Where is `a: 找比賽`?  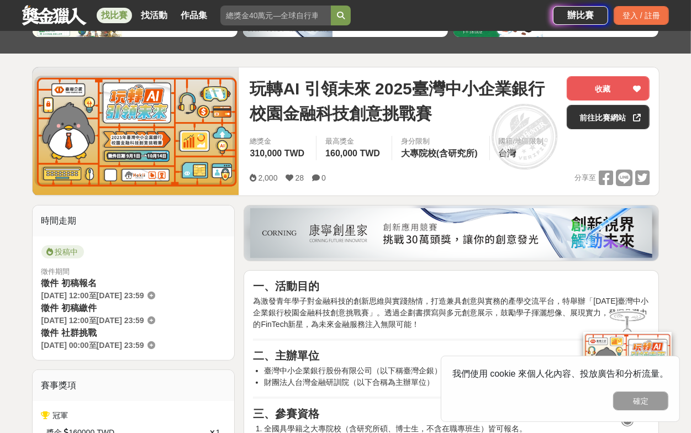
a: 找比賽 is located at coordinates (114, 15).